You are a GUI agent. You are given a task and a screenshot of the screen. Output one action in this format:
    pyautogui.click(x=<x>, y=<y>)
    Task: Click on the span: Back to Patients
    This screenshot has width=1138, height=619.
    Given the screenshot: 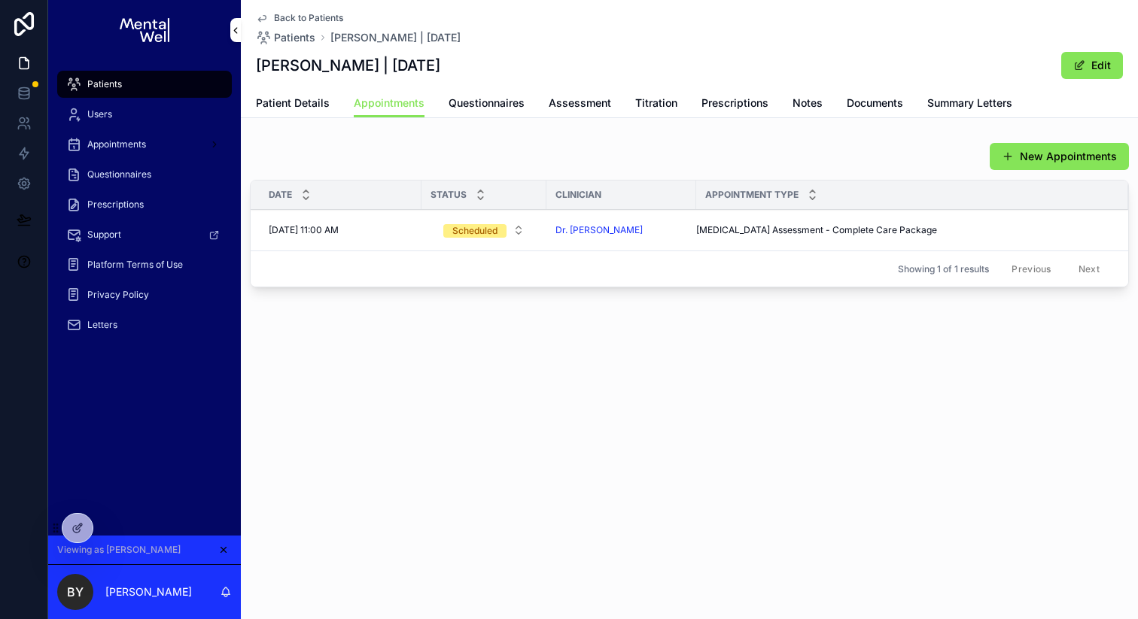 What is the action you would take?
    pyautogui.click(x=309, y=18)
    